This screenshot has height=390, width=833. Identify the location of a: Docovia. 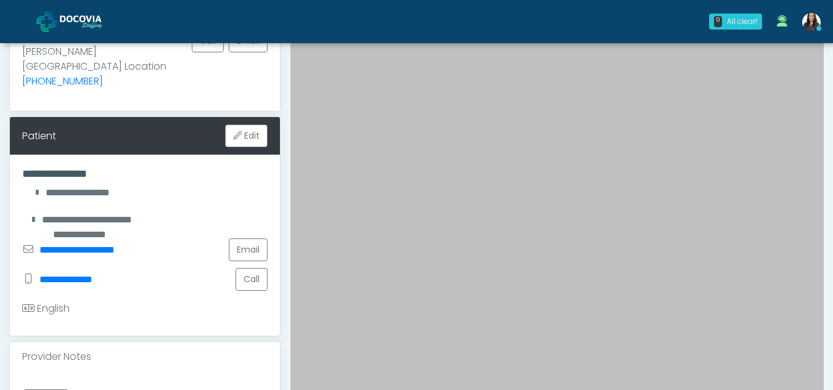
(79, 21).